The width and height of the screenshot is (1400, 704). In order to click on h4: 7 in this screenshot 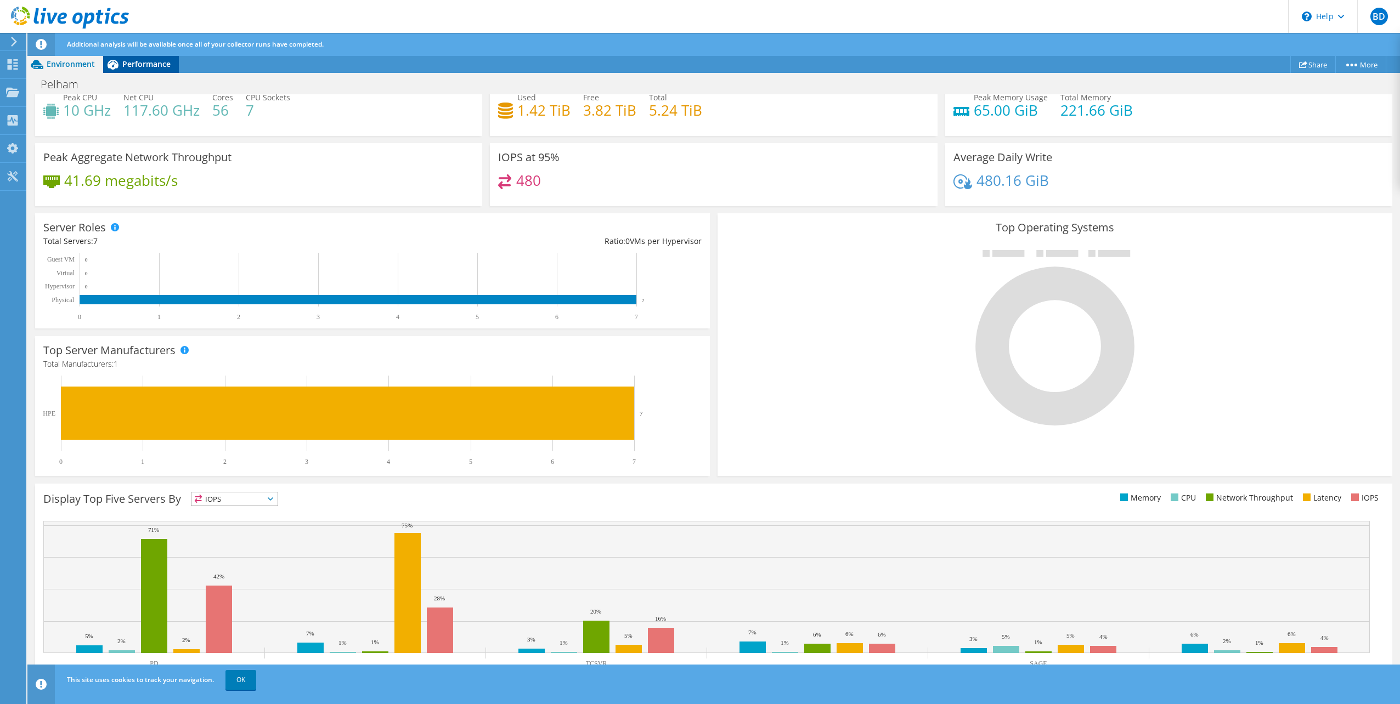, I will do `click(268, 110)`.